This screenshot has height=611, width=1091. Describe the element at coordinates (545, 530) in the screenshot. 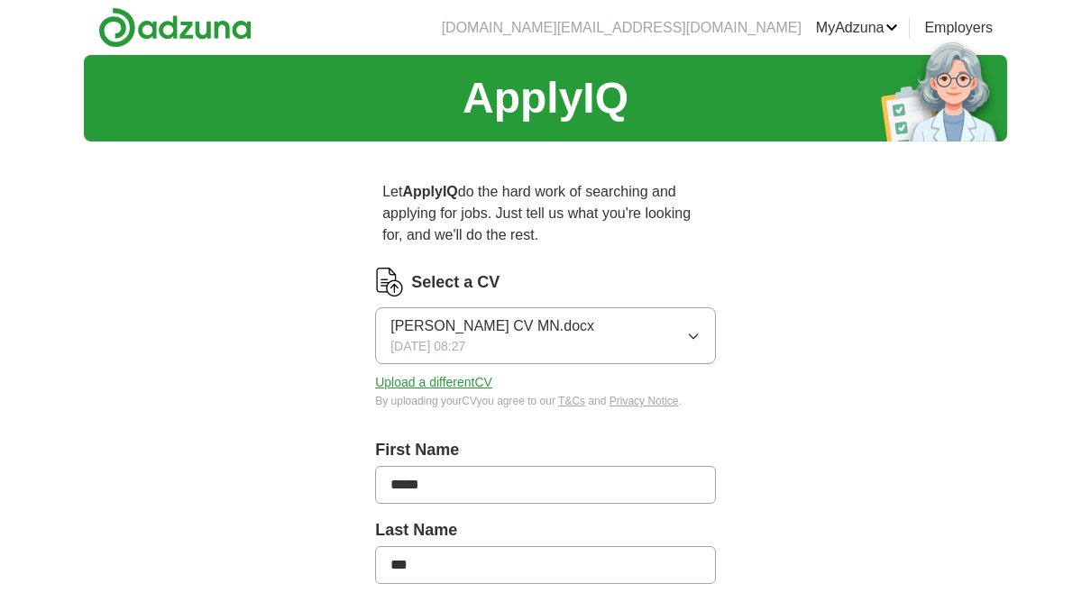

I see `label: Last Name` at that location.